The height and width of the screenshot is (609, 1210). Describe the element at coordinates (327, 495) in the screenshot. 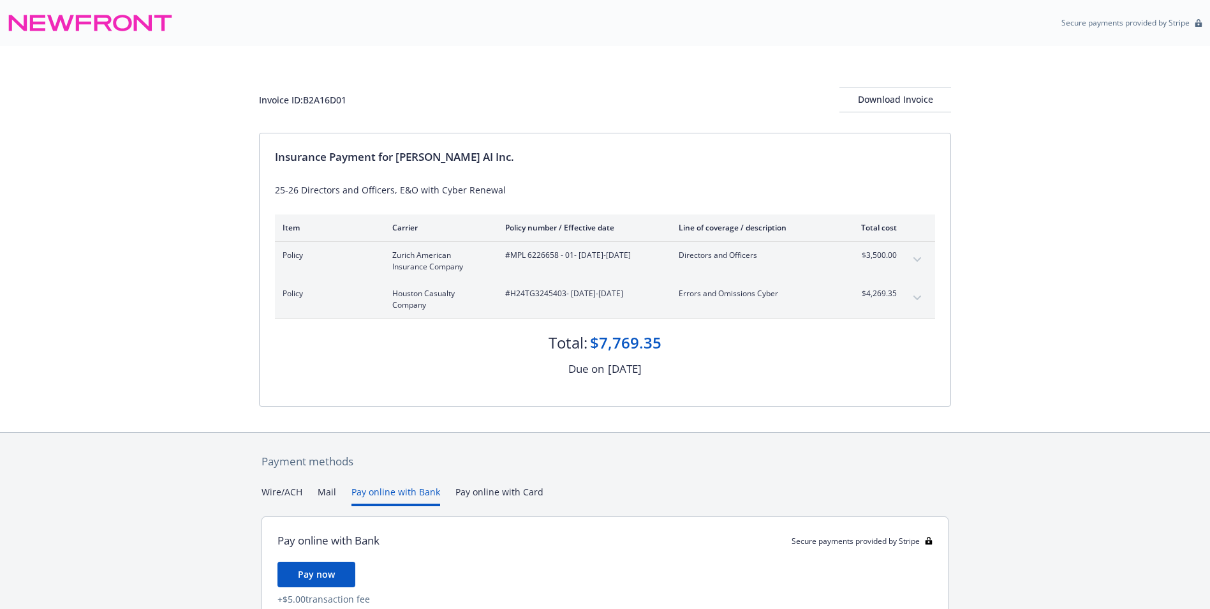

I see `button: Mail` at that location.